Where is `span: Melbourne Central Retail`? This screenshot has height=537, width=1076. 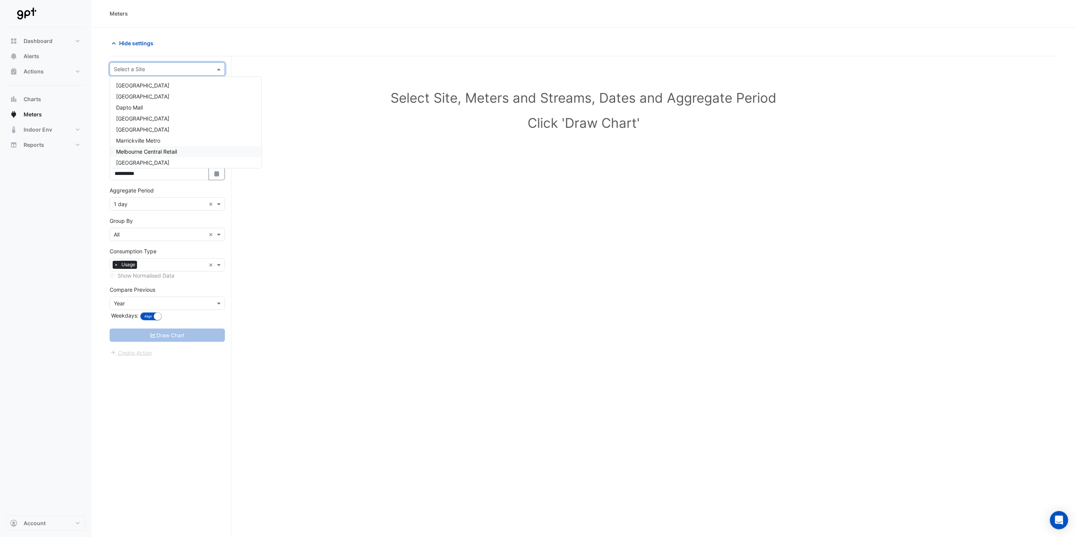 span: Melbourne Central Retail is located at coordinates (146, 151).